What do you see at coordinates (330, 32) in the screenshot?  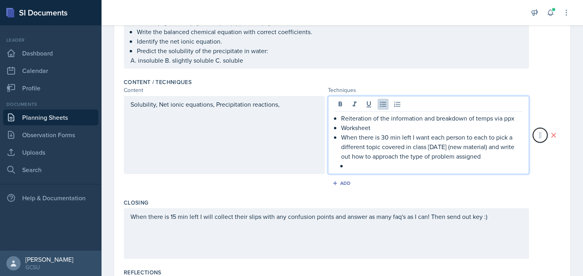 I see `p: Write the balanced chemical equation with correct coefficients.` at bounding box center [330, 32].